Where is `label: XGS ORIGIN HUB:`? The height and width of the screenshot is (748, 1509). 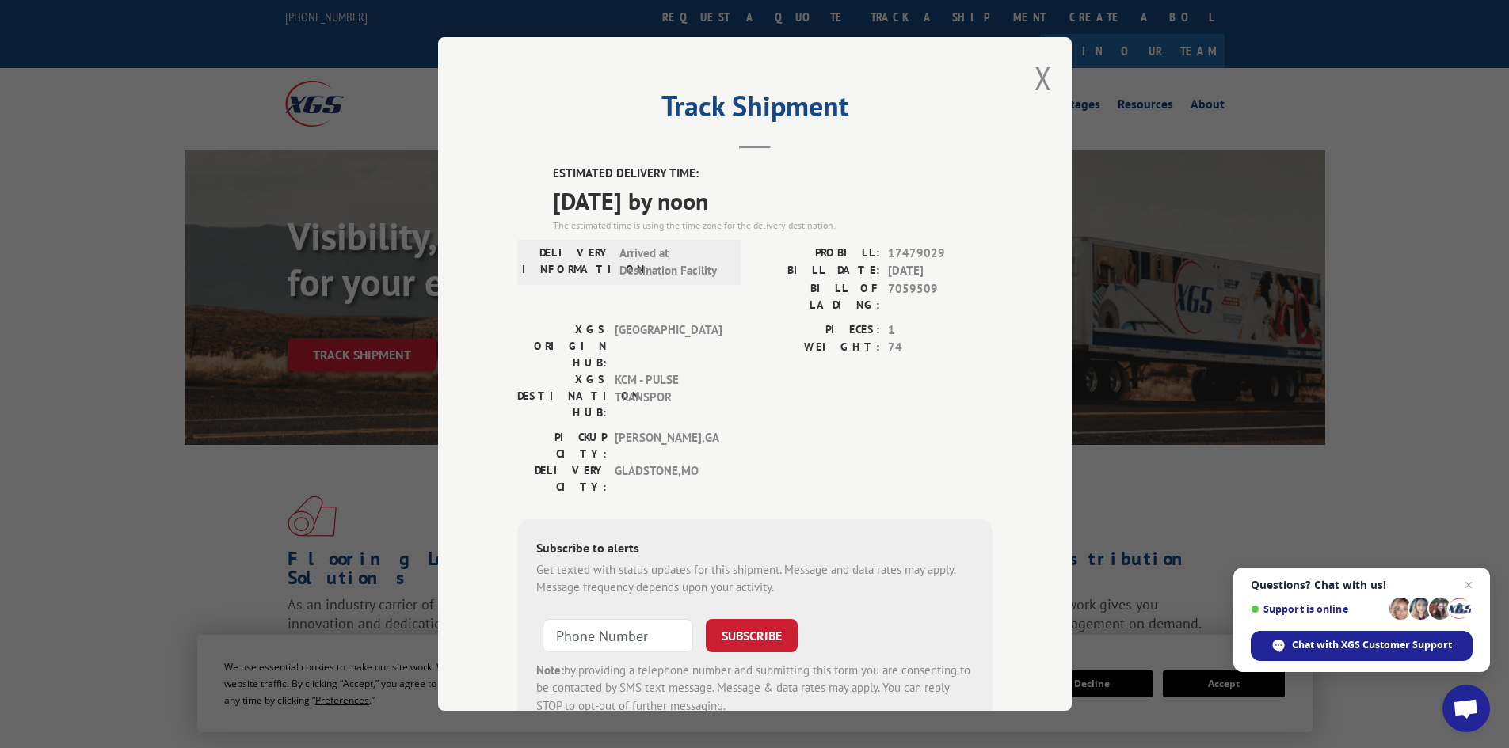
label: XGS ORIGIN HUB: is located at coordinates (561, 346).